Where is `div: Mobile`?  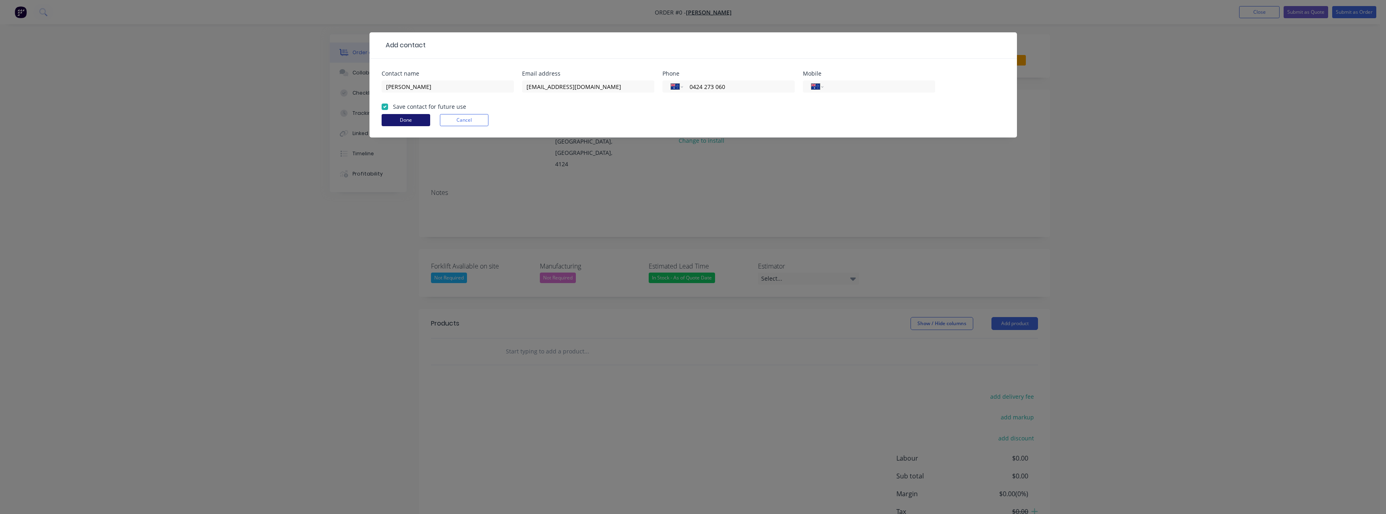
div: Mobile is located at coordinates (869, 74).